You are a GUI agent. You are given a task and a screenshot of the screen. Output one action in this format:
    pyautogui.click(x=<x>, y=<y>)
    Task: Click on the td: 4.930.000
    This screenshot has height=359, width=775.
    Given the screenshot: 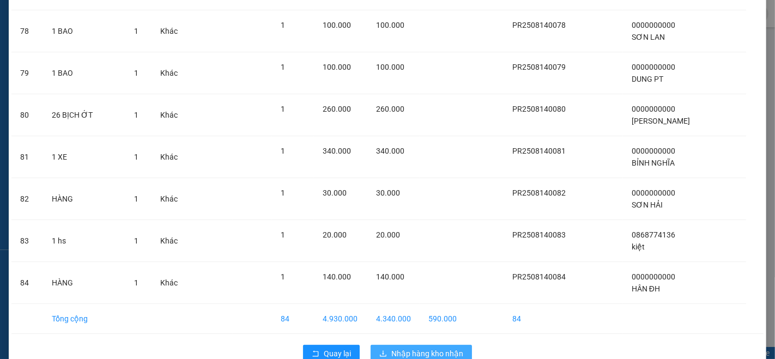 What is the action you would take?
    pyautogui.click(x=341, y=319)
    